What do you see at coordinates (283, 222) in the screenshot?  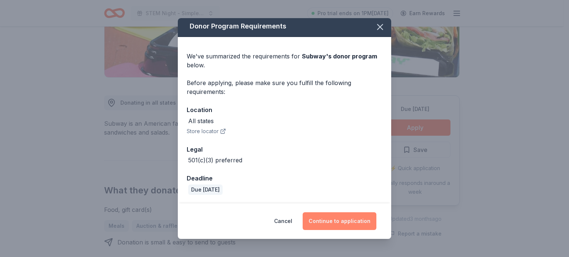 I see `button: Cancel` at bounding box center [283, 222].